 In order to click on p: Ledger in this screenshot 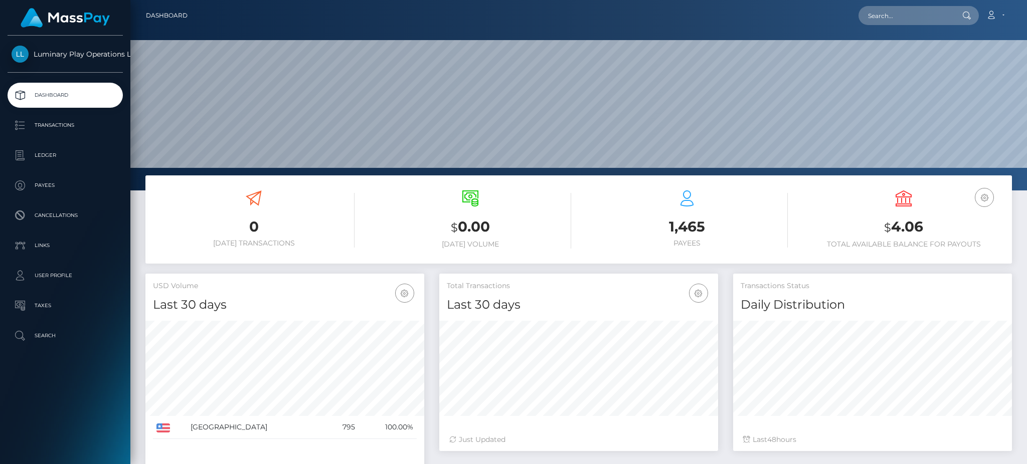, I will do `click(65, 155)`.